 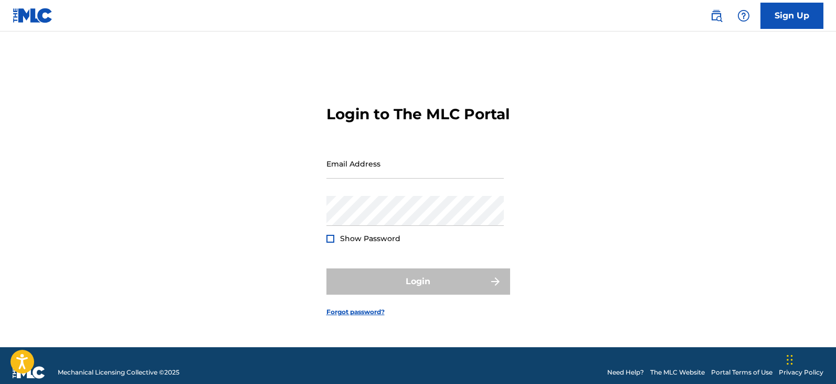 What do you see at coordinates (717, 16) in the screenshot?
I see `a: Public Search` at bounding box center [717, 16].